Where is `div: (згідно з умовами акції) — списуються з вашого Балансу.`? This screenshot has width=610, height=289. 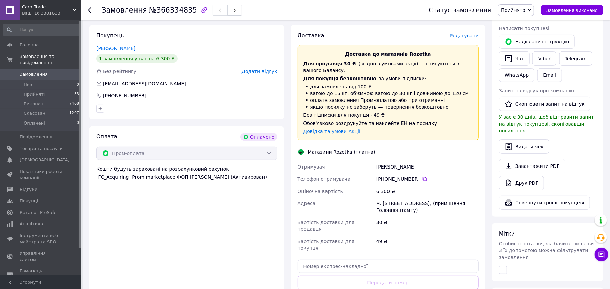
div: (згідно з умовами акції) — списуються з вашого Балансу. is located at coordinates (388, 67).